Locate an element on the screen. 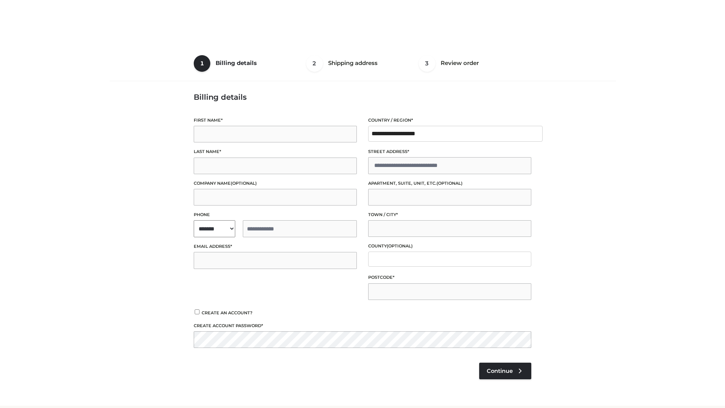 The image size is (725, 408). label: County is located at coordinates (449, 246).